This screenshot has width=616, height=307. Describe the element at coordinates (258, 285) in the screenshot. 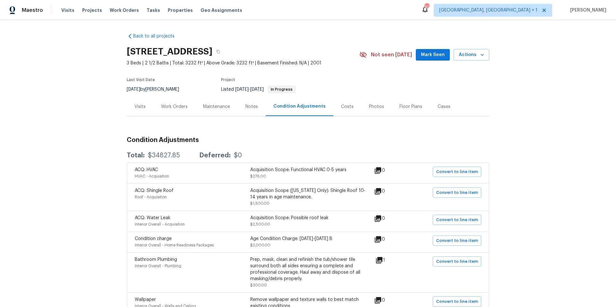

I see `span: $300.00` at that location.